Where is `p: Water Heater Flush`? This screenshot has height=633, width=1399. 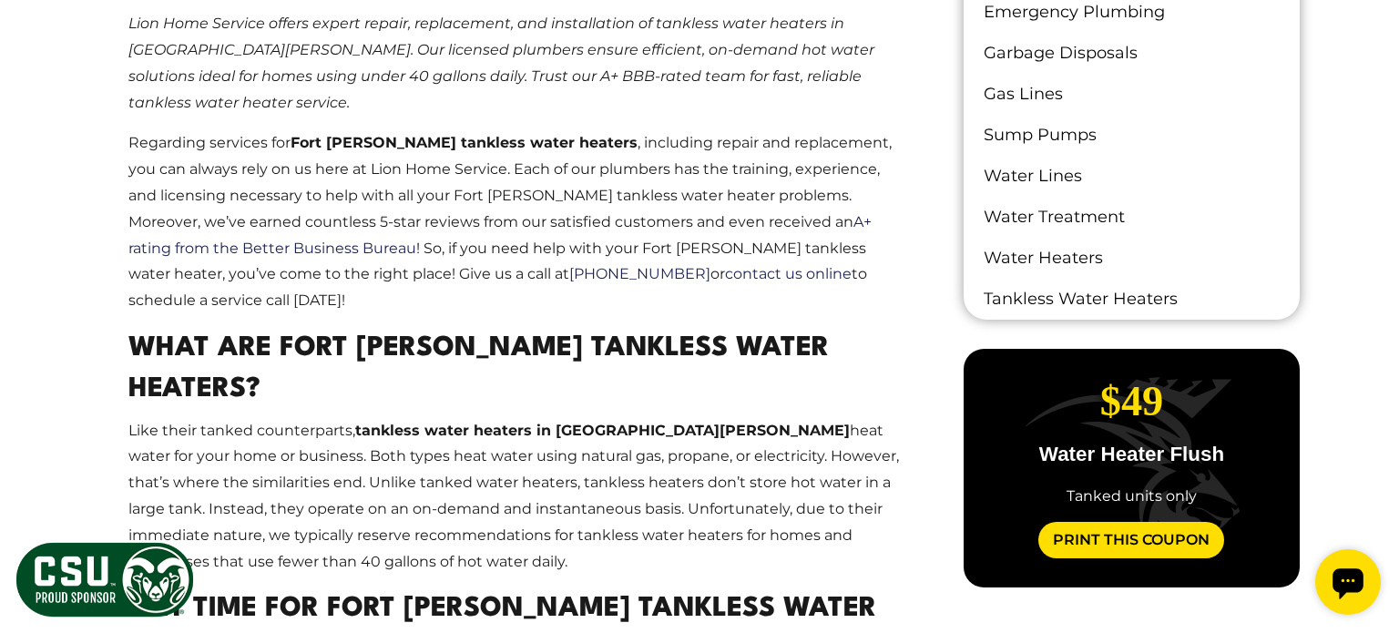
p: Water Heater Flush is located at coordinates (1131, 454).